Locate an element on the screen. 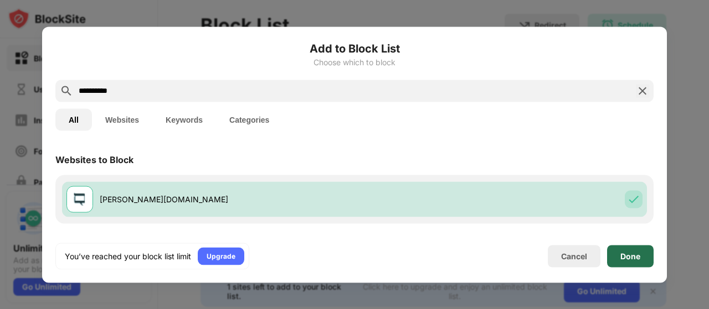  div: You’ve reached your block list limit is located at coordinates (128, 256).